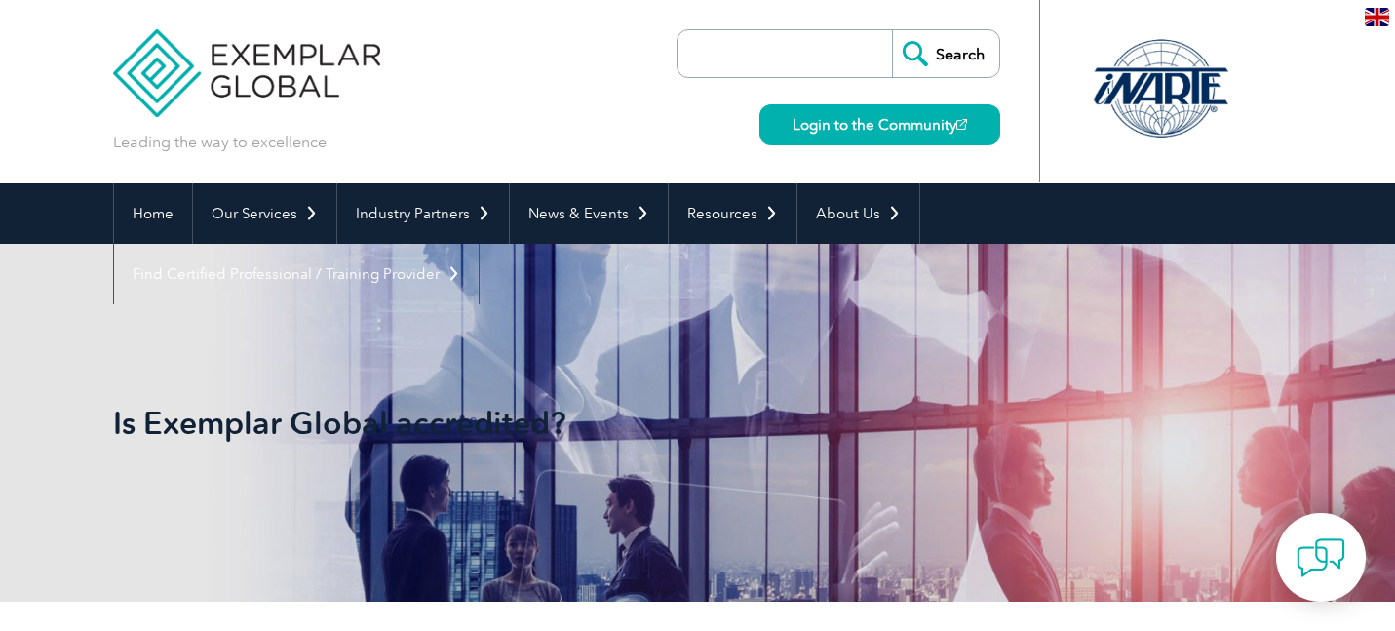 Image resolution: width=1395 pixels, height=631 pixels. I want to click on h1: Is Exemplar Global accredited?, so click(487, 422).